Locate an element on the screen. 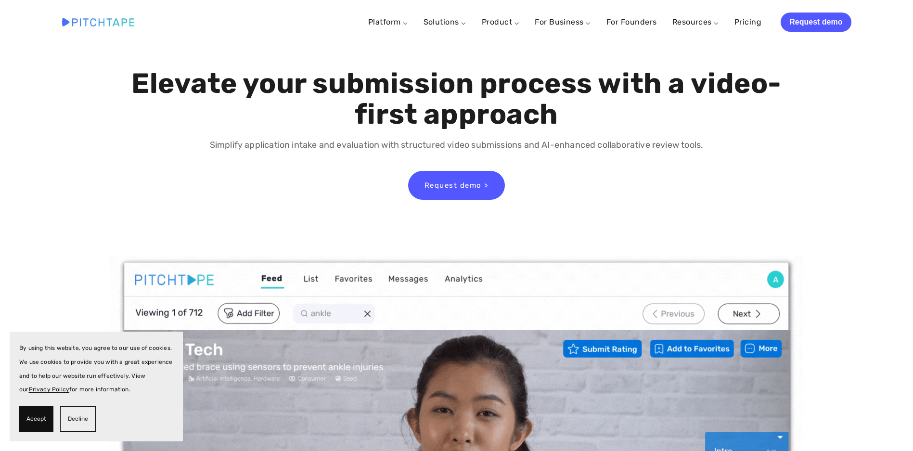  a: Privacy Policy is located at coordinates (49, 389).